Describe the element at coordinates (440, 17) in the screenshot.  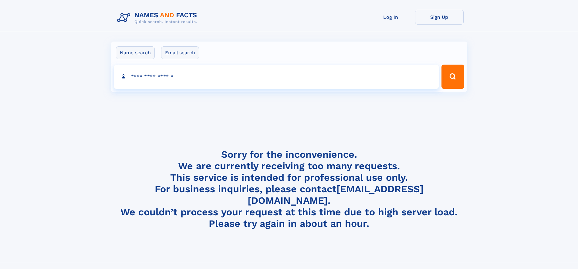
I see `a: Sign Up` at that location.